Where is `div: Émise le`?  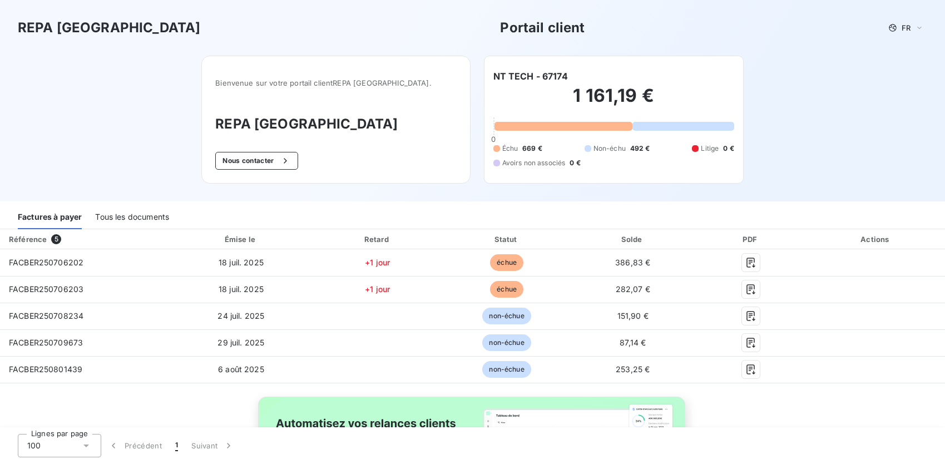
div: Émise le is located at coordinates (241, 239).